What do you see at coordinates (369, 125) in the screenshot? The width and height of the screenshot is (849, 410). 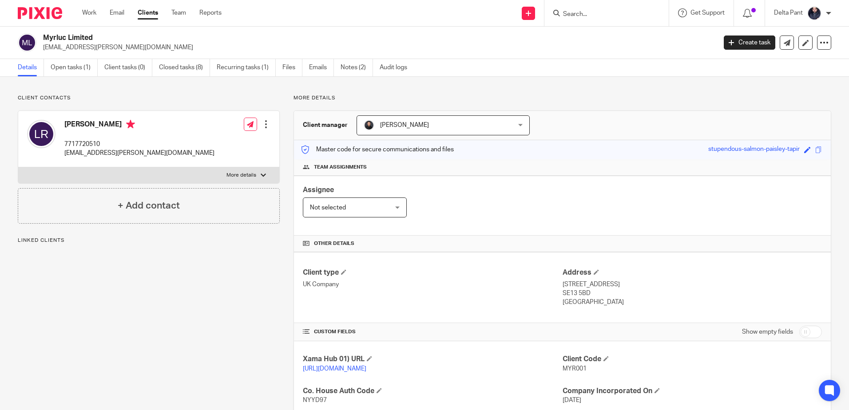 I see `img: My%20Photo.jpg` at bounding box center [369, 125].